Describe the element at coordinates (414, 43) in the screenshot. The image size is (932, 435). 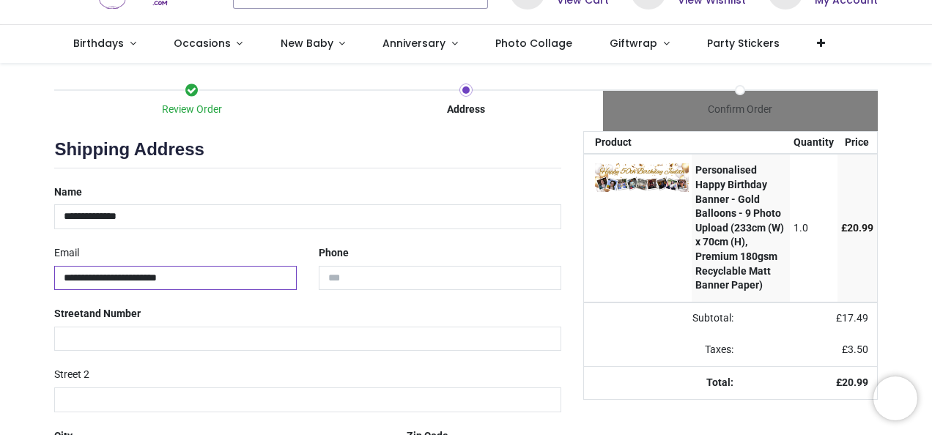
I see `span: Anniversary` at that location.